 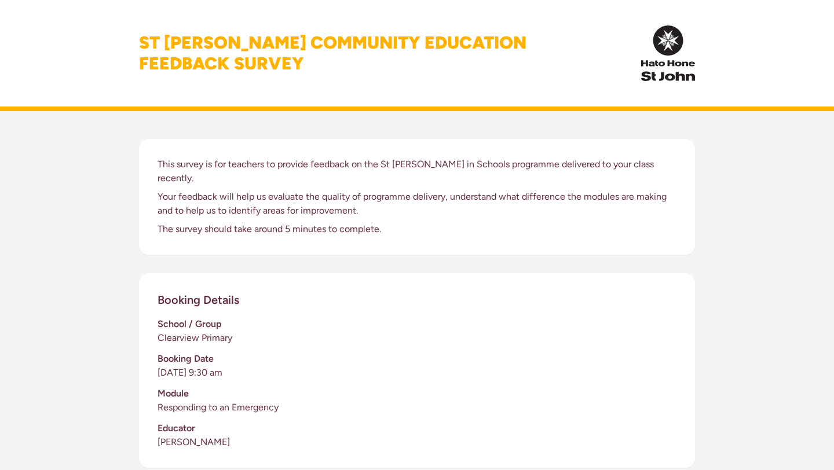 I want to click on img: InPulse, so click(x=668, y=53).